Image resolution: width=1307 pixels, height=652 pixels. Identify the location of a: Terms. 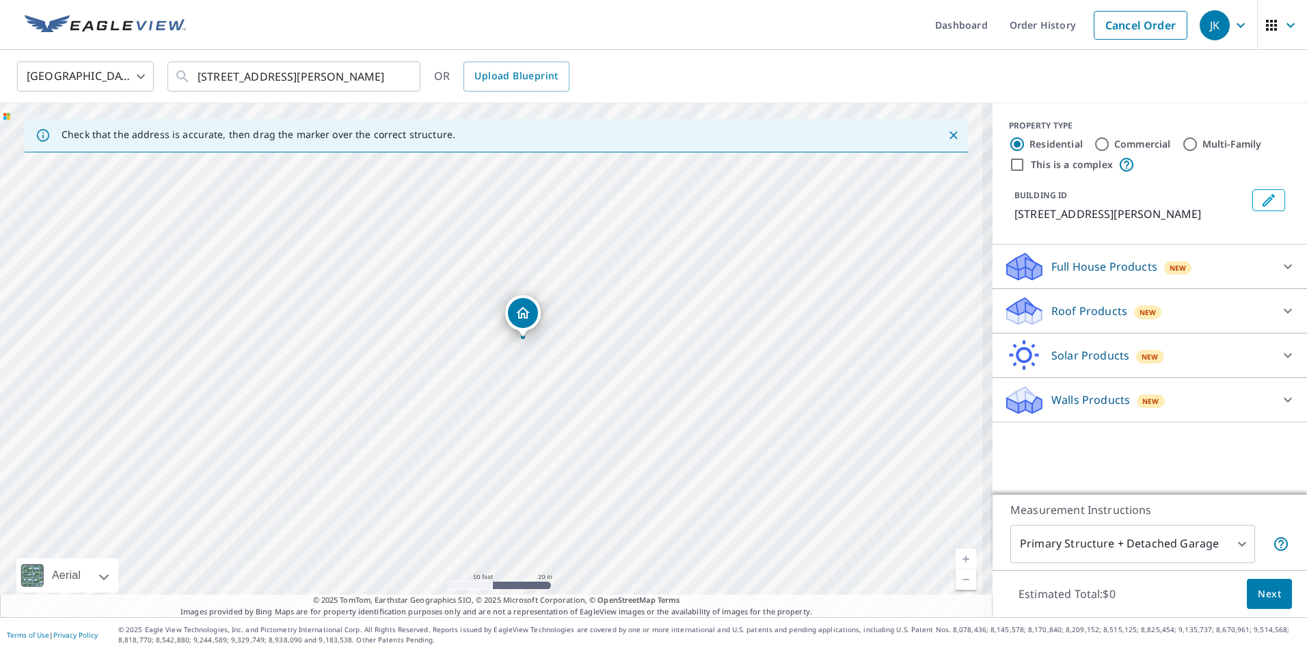
(668, 599).